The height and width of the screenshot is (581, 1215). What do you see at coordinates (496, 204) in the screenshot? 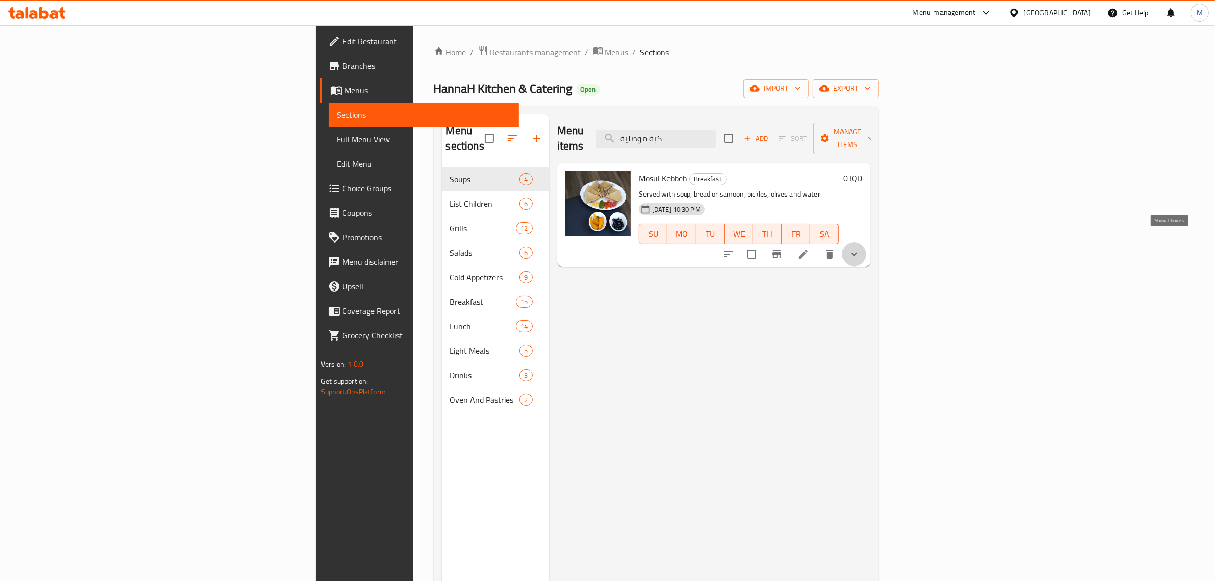
I see `div: List Children6` at bounding box center [496, 204].